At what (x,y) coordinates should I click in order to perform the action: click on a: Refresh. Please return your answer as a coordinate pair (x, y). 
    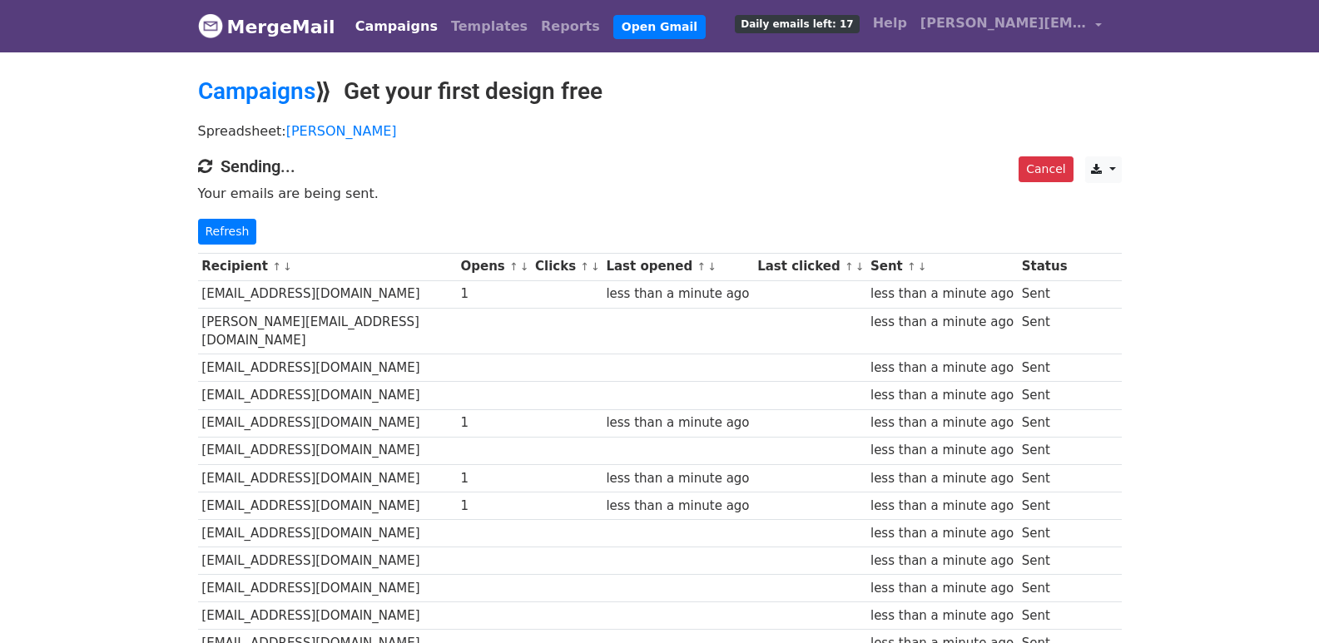
    Looking at the image, I should click on (227, 231).